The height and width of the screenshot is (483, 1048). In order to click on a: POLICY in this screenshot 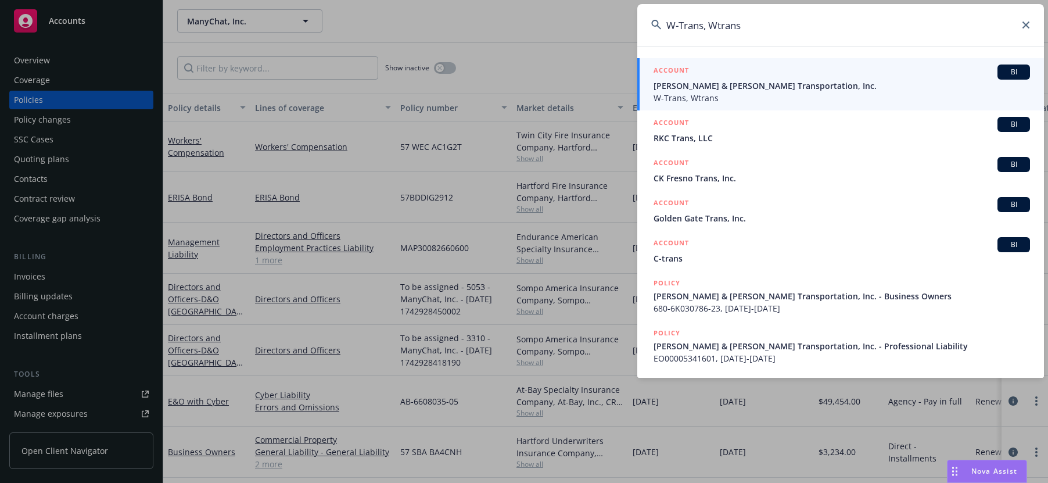, I will do `click(840, 396)`.